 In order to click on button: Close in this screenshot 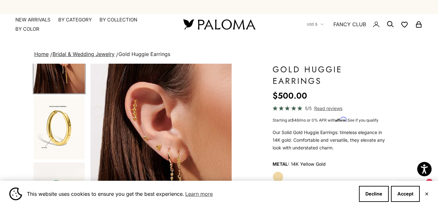, I will do `click(426, 194)`.